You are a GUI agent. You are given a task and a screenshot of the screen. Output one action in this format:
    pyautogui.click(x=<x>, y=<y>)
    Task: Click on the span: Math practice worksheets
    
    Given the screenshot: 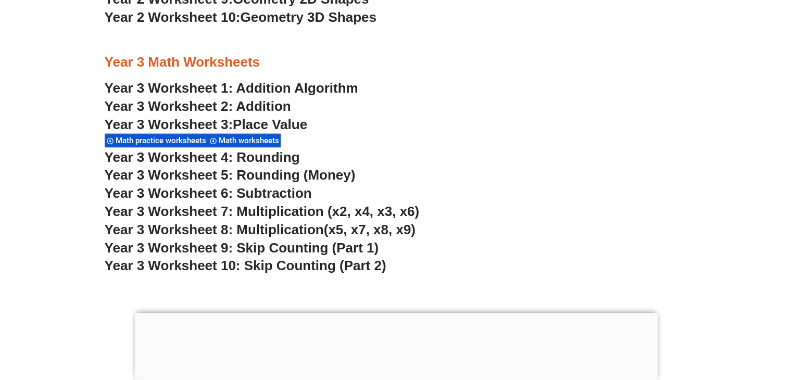 What is the action you would take?
    pyautogui.click(x=163, y=141)
    